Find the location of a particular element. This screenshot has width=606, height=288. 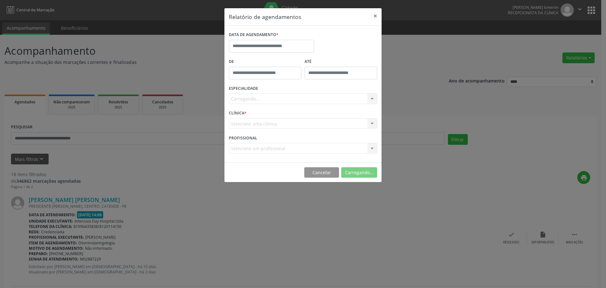

label: PROFISSIONAL is located at coordinates (243, 138).